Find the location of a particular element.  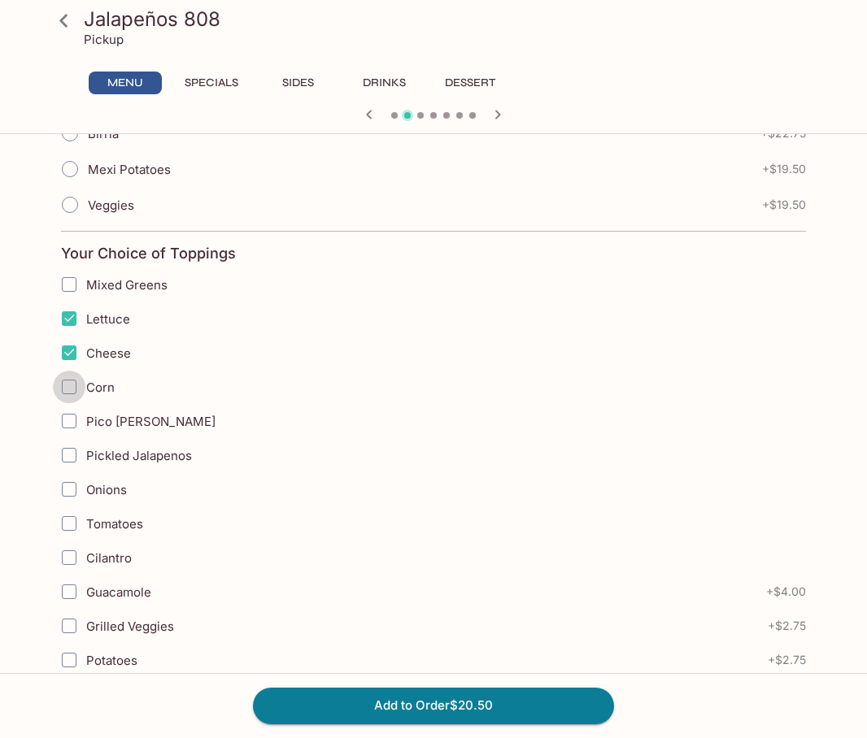

h3: Jalapeños 808 is located at coordinates (447, 19).